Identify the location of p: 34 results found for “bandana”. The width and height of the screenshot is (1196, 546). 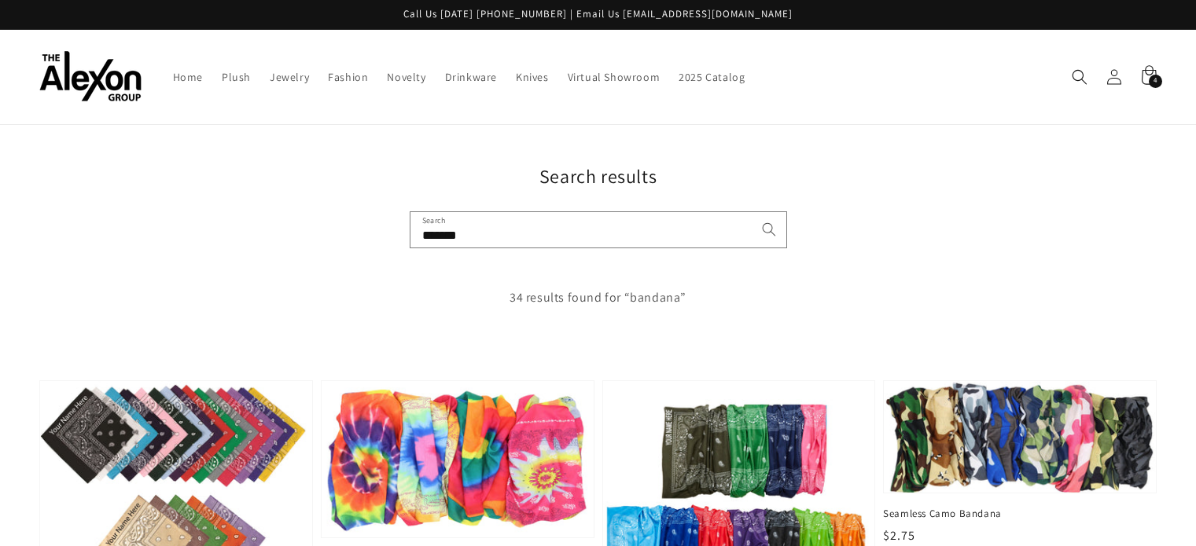
(598, 298).